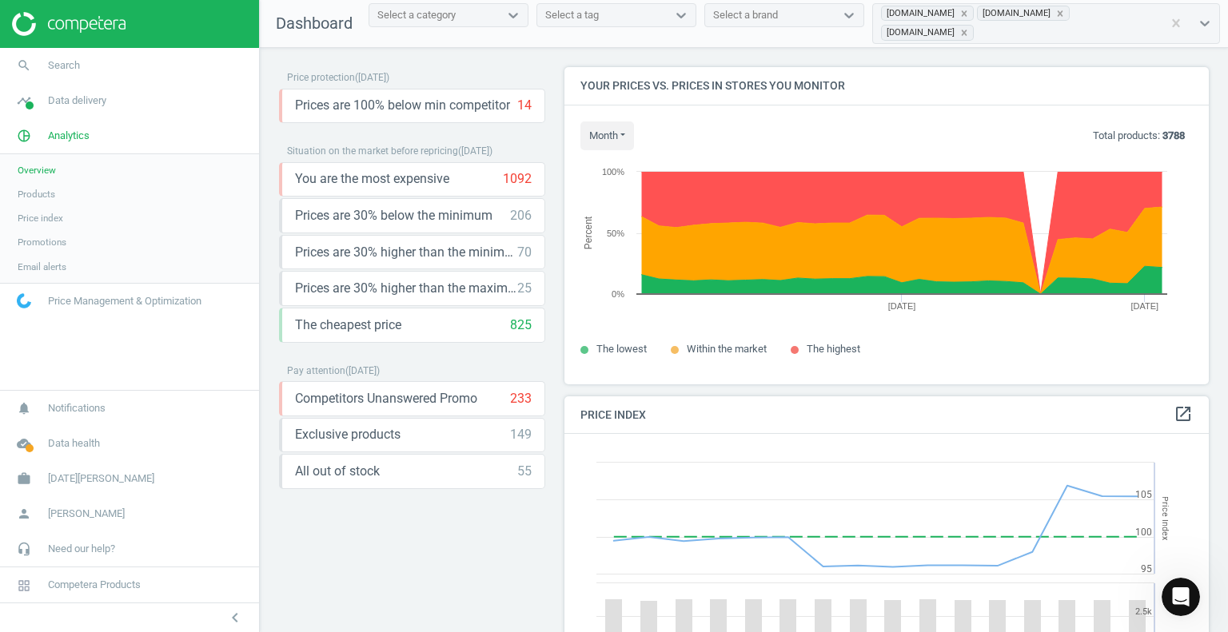 This screenshot has height=632, width=1228. I want to click on div: 14, so click(524, 106).